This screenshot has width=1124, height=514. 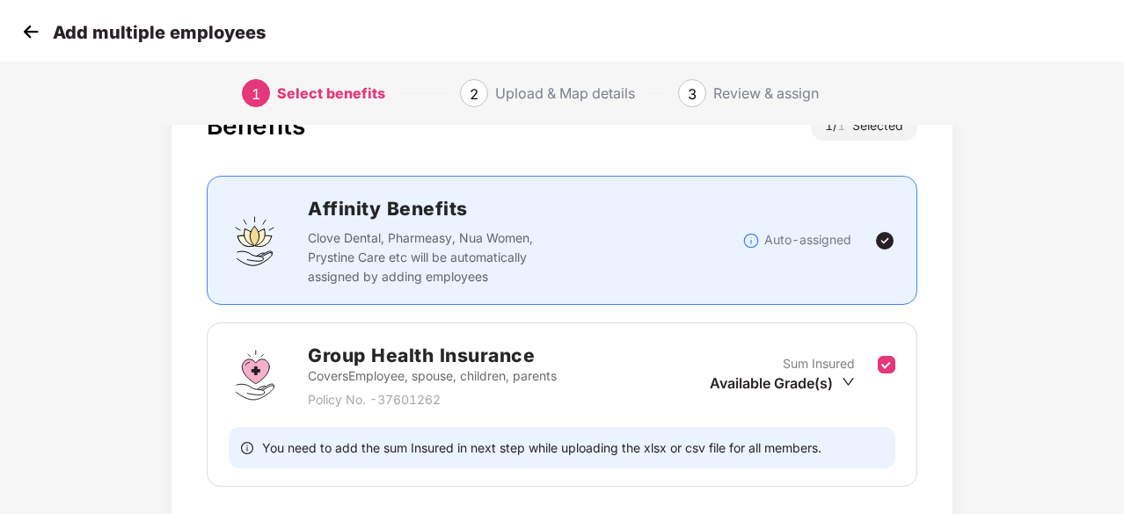 I want to click on img: svg+xml;base64,PHN2ZyBpZD0iQWZmaW5pdHlfQmVuZWZpdHMiIGRhdGEtbmFtZT0iQWZmaW5pdHkgQmVuZWZpdHMiIHhtbG..., so click(x=255, y=241).